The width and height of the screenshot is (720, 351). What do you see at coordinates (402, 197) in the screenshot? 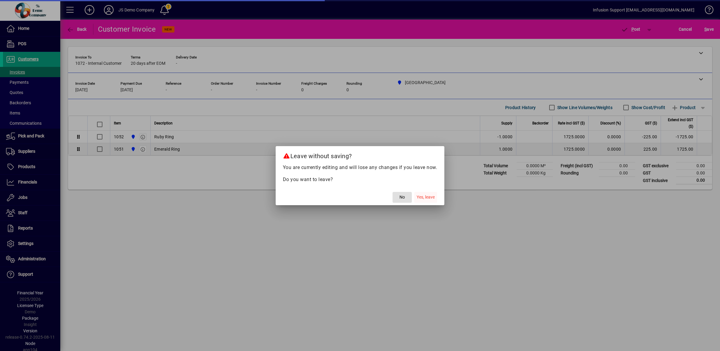
I see `button: No` at bounding box center [402, 197].